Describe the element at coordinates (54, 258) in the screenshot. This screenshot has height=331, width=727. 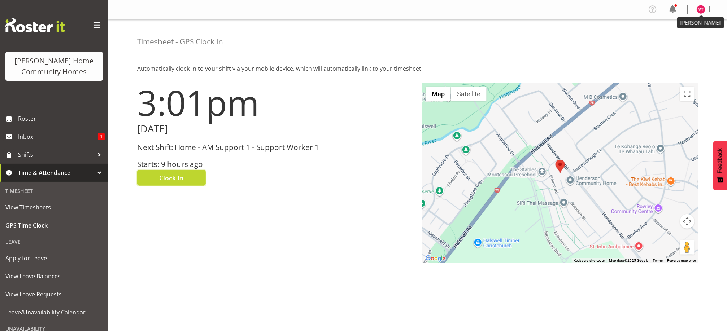
I see `a: Apply for Leave` at that location.